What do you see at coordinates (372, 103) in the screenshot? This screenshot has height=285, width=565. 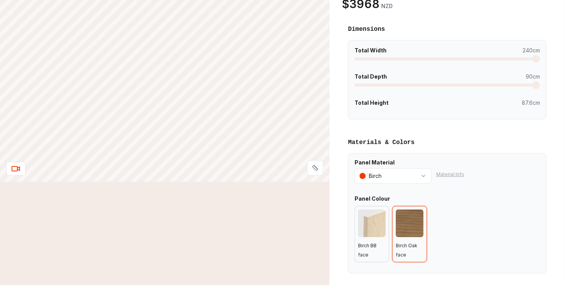 I see `strong: Total Height` at bounding box center [372, 103].